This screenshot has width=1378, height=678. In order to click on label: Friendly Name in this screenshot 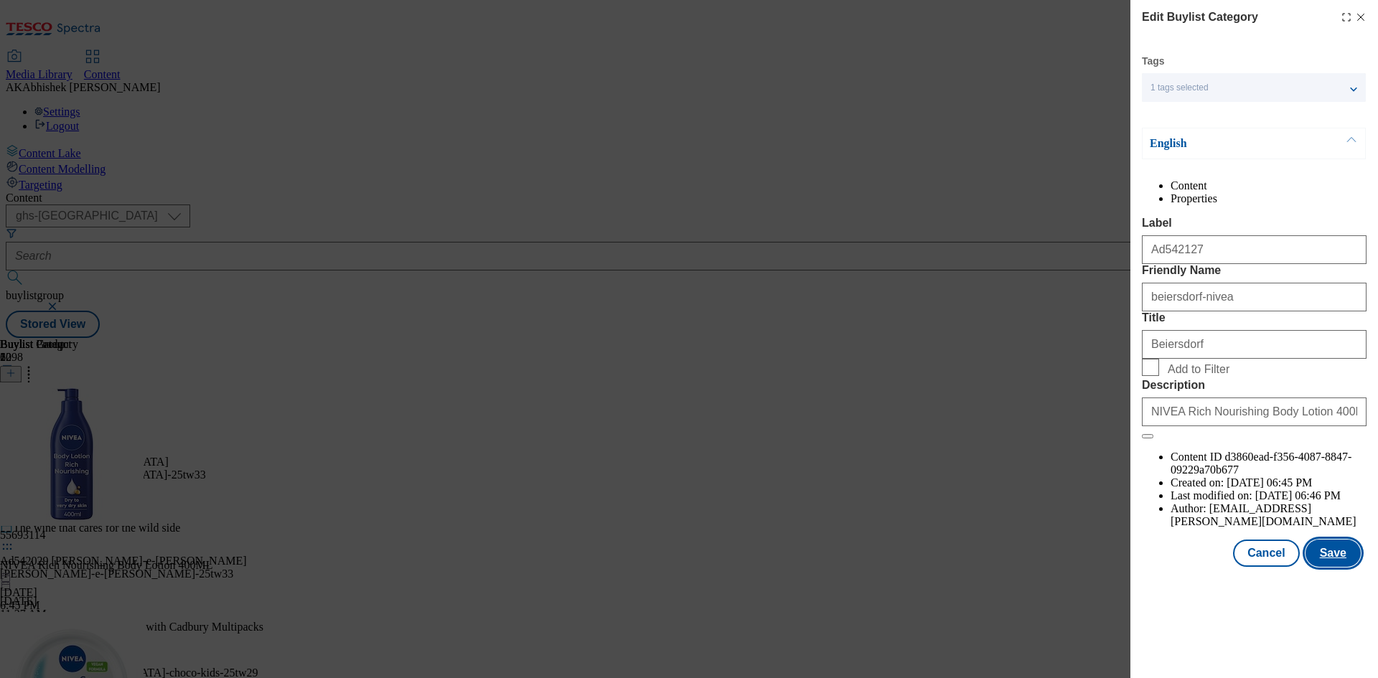, I will do `click(1254, 271)`.